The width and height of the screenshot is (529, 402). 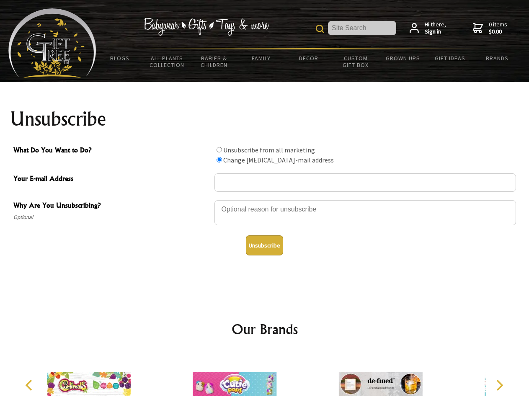 What do you see at coordinates (206, 27) in the screenshot?
I see `img: Babywear - Gifts - Toys & more` at bounding box center [206, 27].